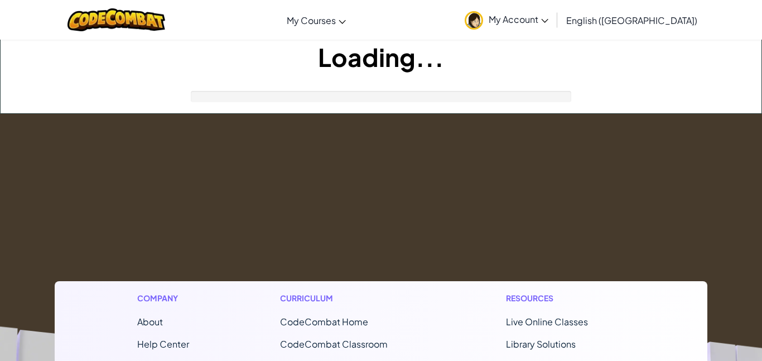 The width and height of the screenshot is (762, 361). Describe the element at coordinates (163, 298) in the screenshot. I see `h1: Company` at that location.